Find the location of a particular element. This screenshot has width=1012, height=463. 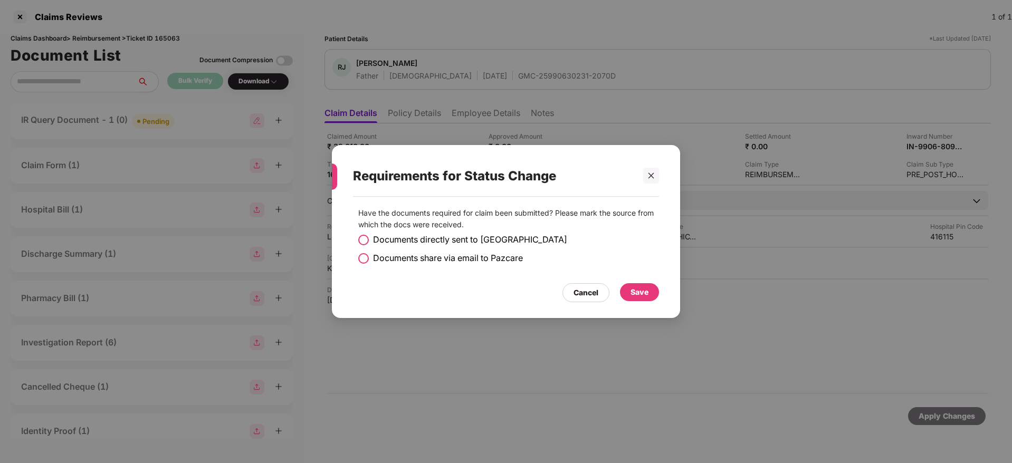

span: Documents share via email to Pazcare is located at coordinates (448, 258).